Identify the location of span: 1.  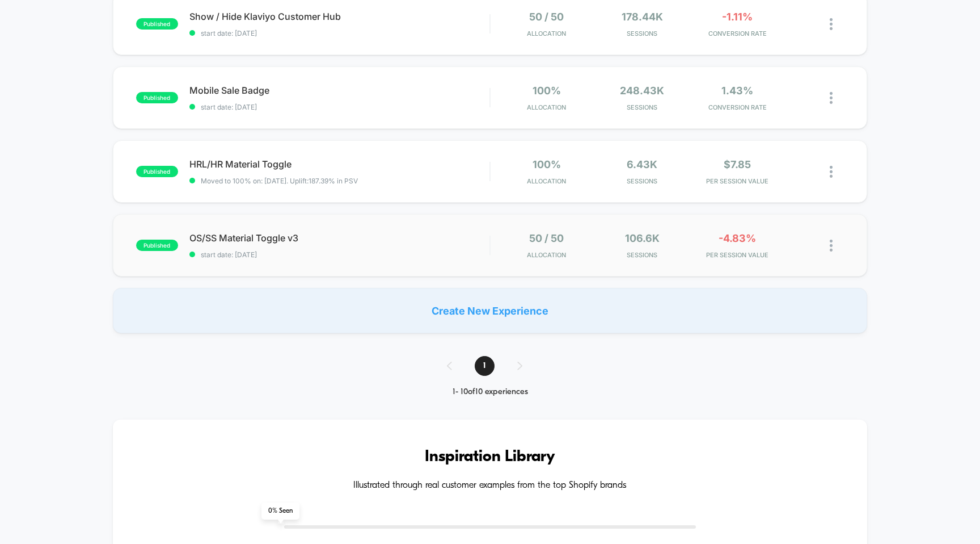
(485, 365).